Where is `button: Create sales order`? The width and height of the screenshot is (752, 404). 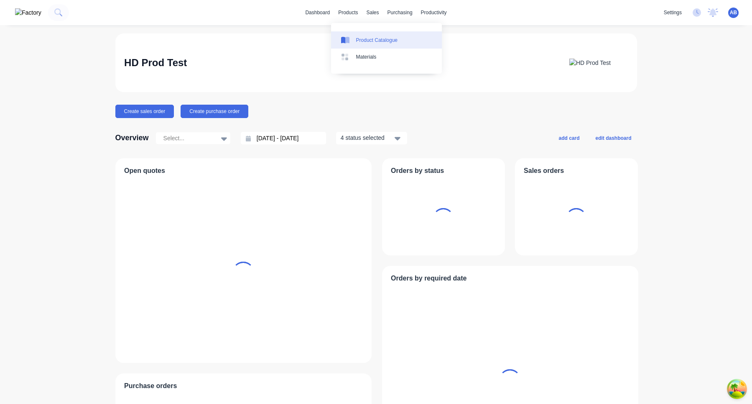
button: Create sales order is located at coordinates (145, 111).